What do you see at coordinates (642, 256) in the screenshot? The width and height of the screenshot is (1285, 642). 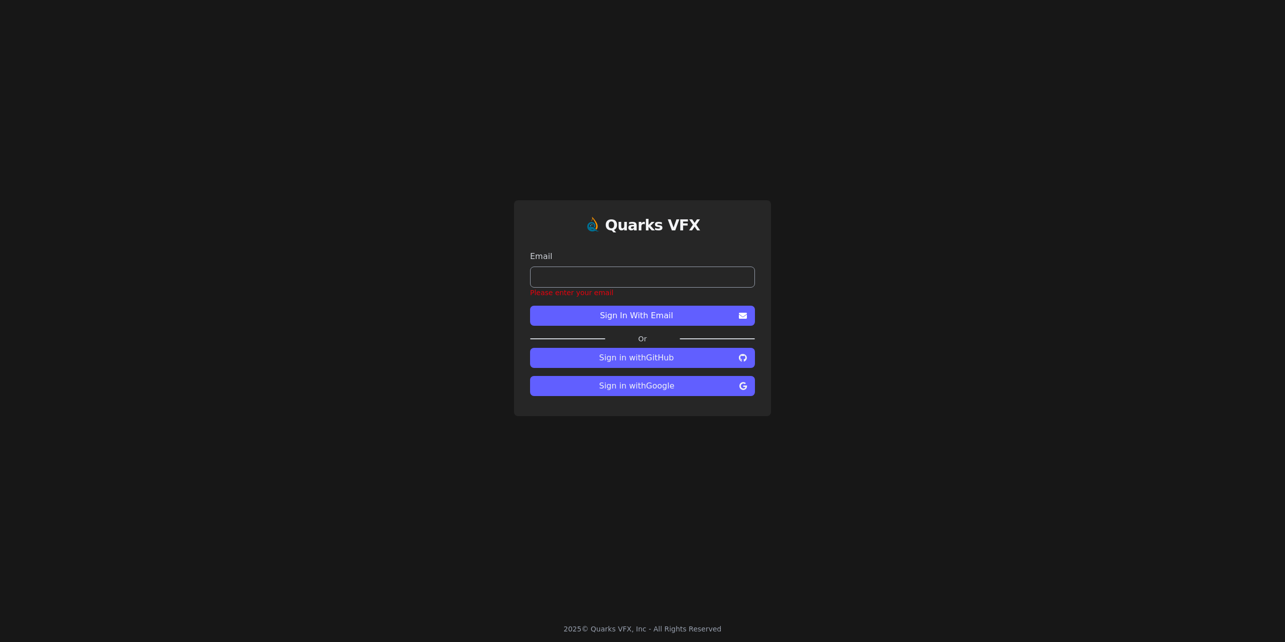 I see `label: Email` at bounding box center [642, 256].